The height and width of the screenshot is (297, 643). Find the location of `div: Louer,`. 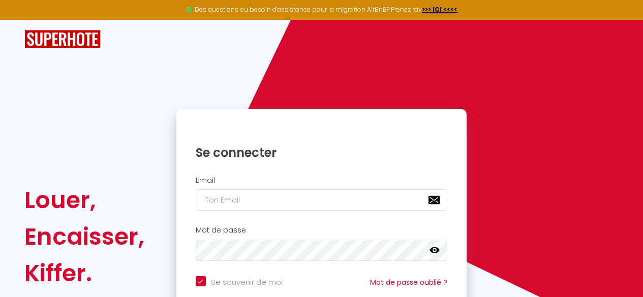

div: Louer, is located at coordinates (84, 200).